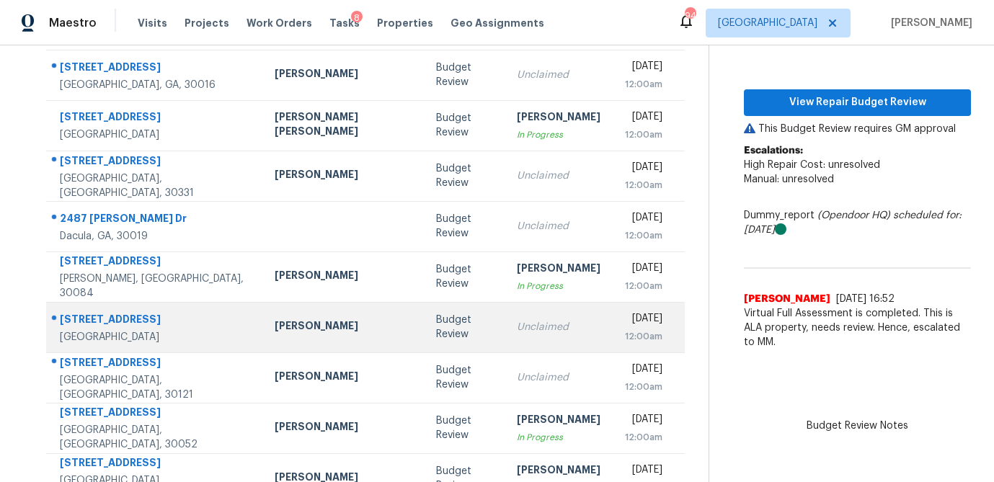 This screenshot has width=994, height=482. I want to click on b: Escalations:, so click(773, 151).